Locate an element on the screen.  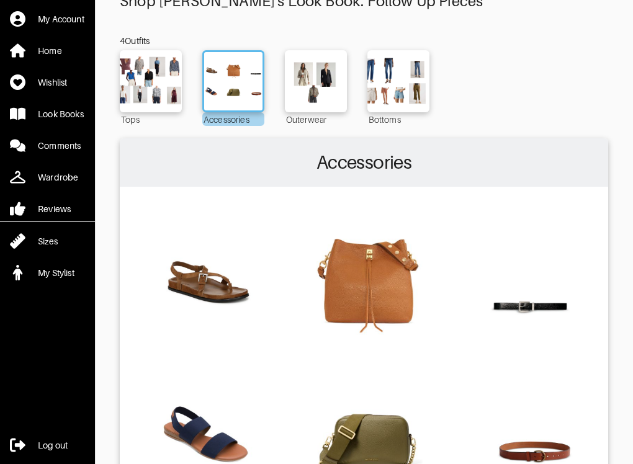
img: Outfit Tops is located at coordinates (151, 81).